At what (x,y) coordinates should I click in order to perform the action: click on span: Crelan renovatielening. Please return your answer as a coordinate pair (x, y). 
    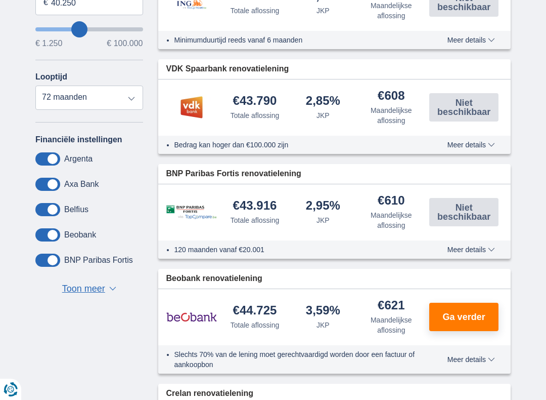
    Looking at the image, I should click on (210, 393).